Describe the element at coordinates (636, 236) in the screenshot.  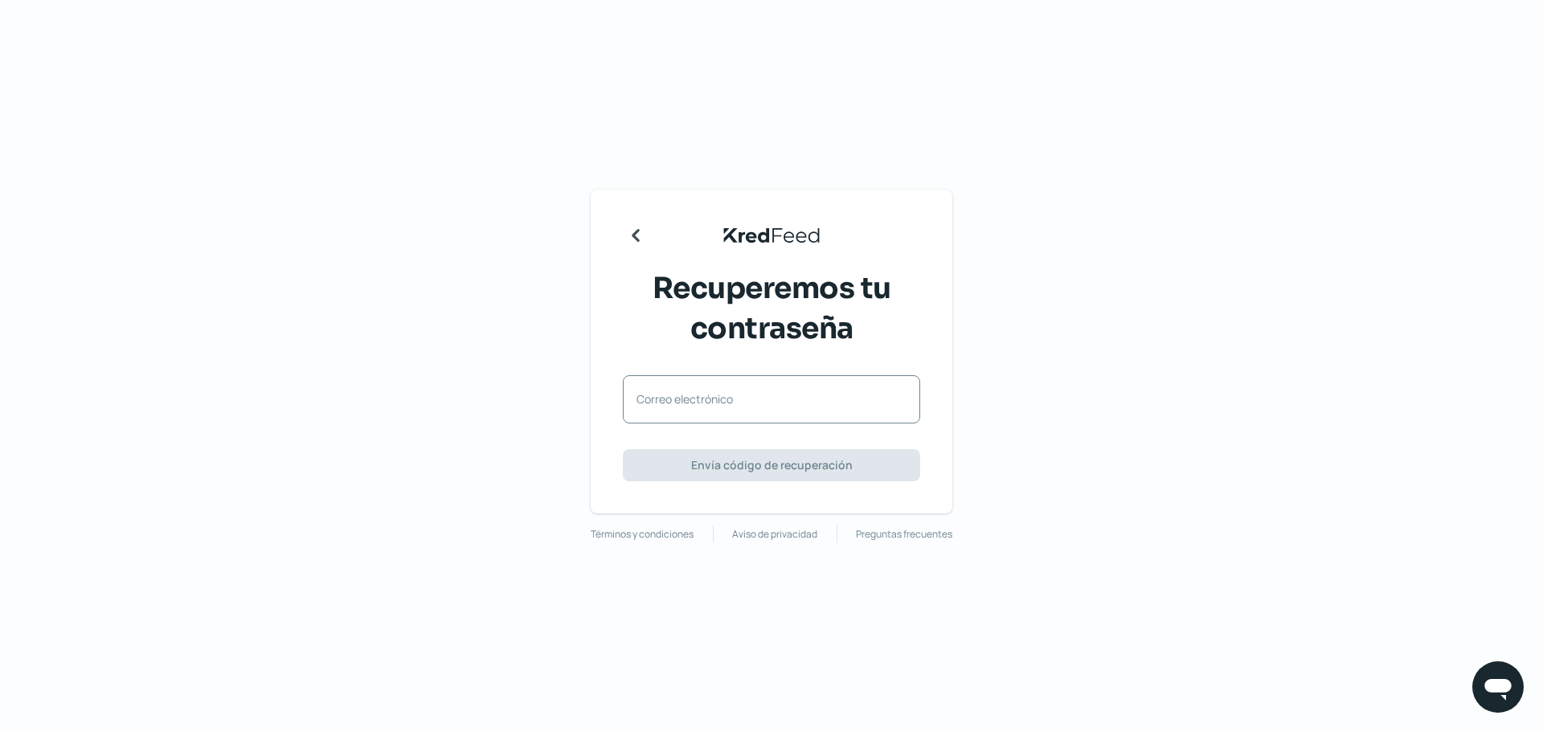
I see `svg: Regresar` at that location.